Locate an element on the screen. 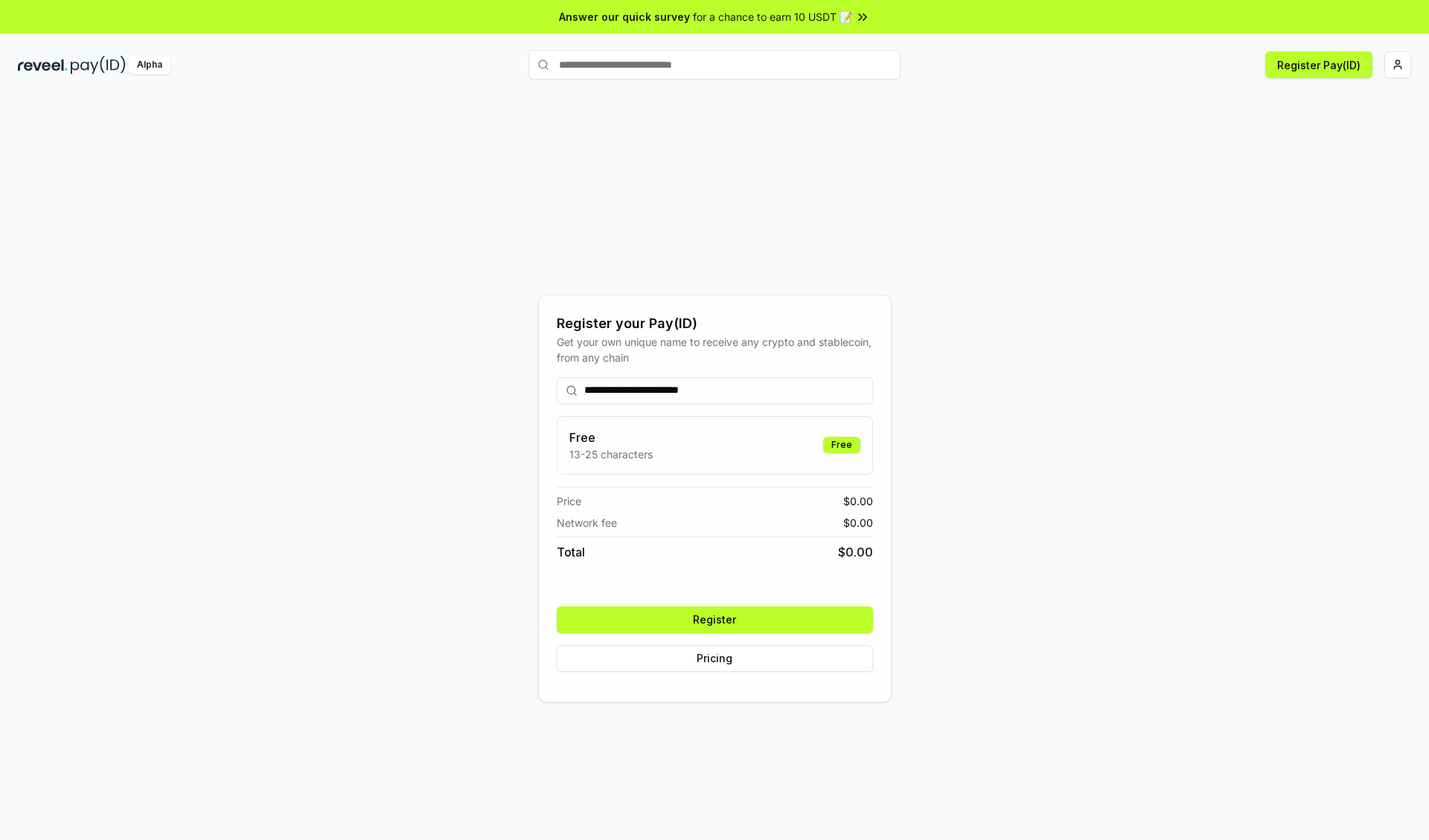  span: Answer our quick survey is located at coordinates (624, 17).